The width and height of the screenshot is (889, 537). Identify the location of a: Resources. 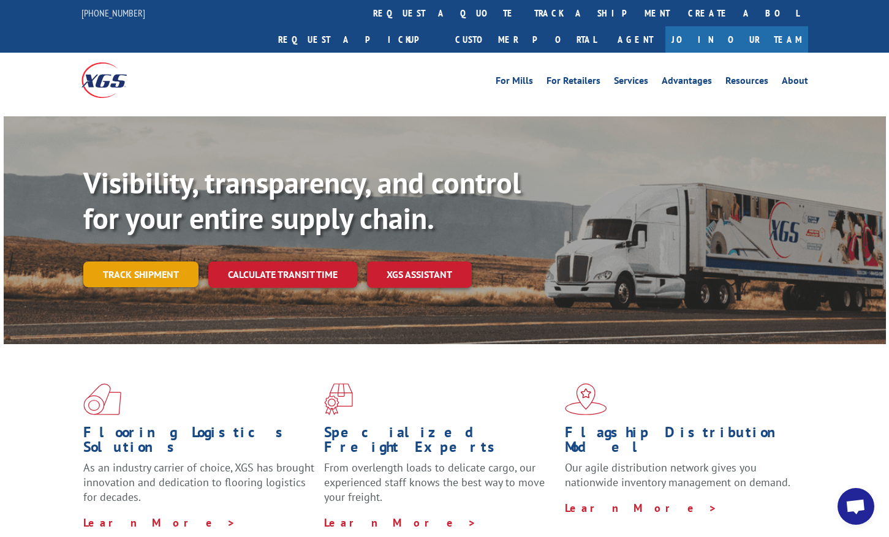
(747, 83).